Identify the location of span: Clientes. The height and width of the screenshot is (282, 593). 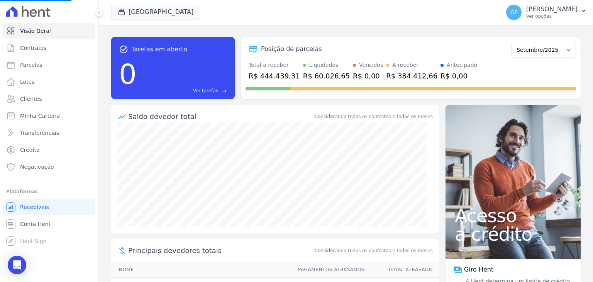
(31, 99).